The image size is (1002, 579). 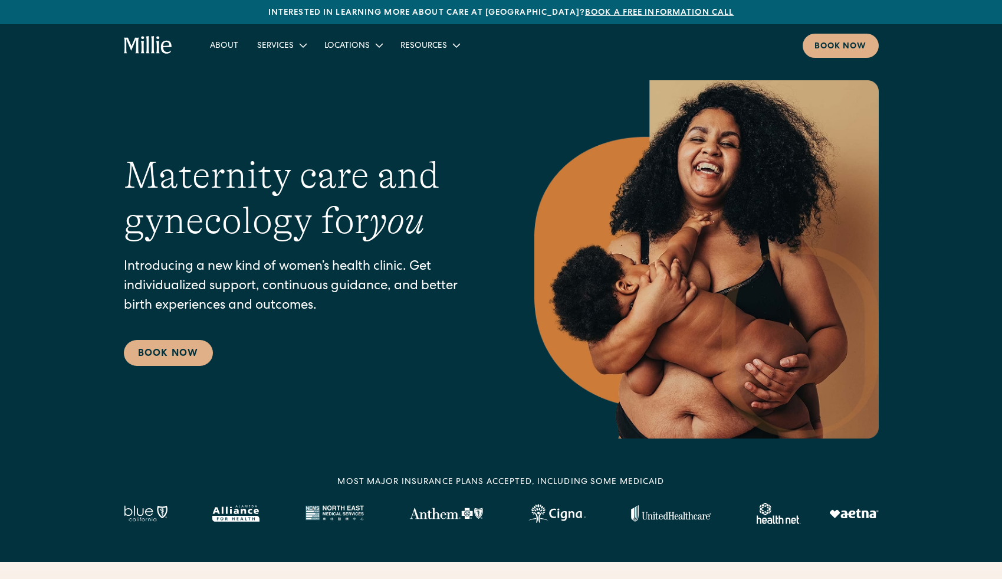 I want to click on img: North East Medical Services logo, so click(x=334, y=513).